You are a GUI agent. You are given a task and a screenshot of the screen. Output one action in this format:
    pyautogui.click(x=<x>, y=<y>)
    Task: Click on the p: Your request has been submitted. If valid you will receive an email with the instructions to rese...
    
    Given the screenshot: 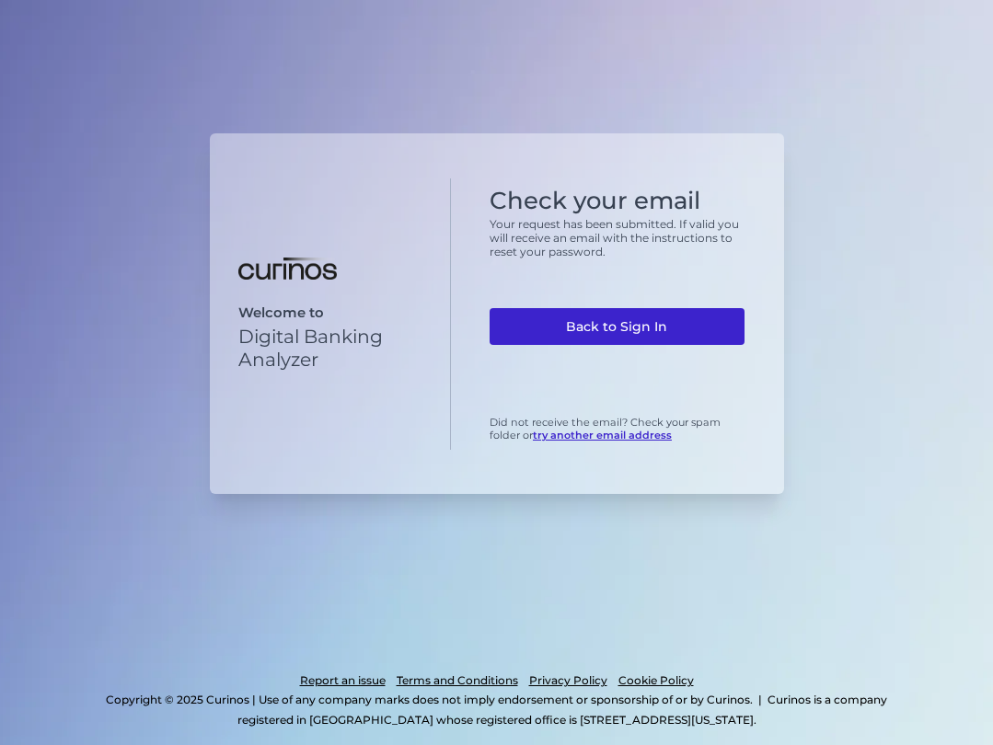 What is the action you would take?
    pyautogui.click(x=616, y=237)
    